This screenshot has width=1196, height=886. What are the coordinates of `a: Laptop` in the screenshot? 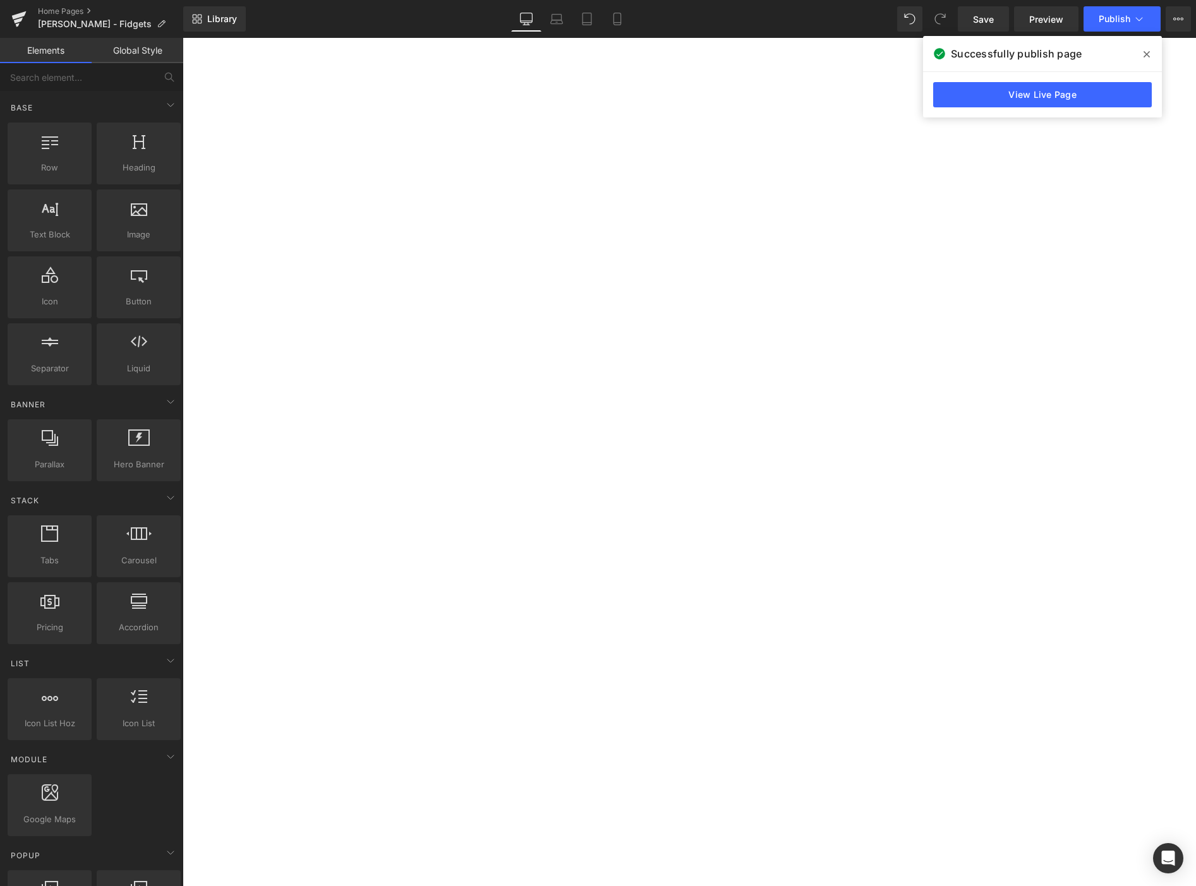 It's located at (557, 19).